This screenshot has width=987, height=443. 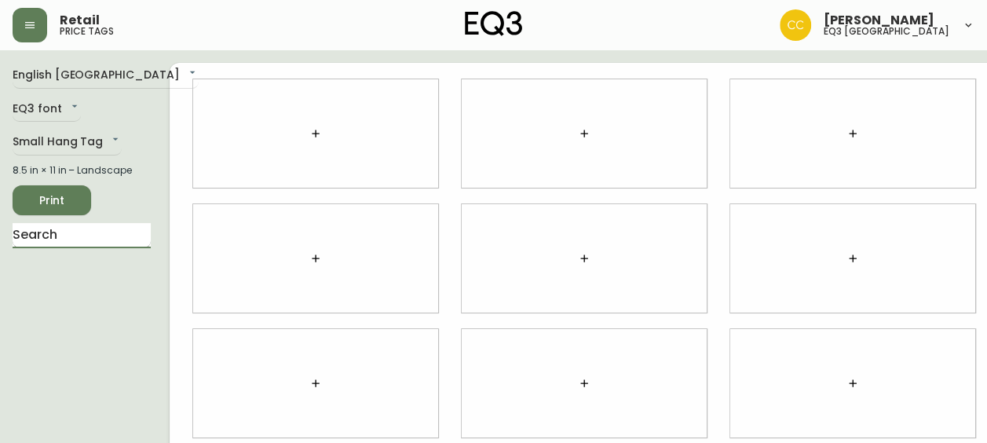 I want to click on button: Print, so click(x=52, y=200).